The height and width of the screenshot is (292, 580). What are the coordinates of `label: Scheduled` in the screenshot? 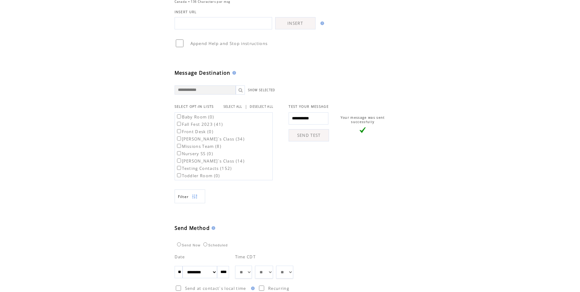 It's located at (215, 245).